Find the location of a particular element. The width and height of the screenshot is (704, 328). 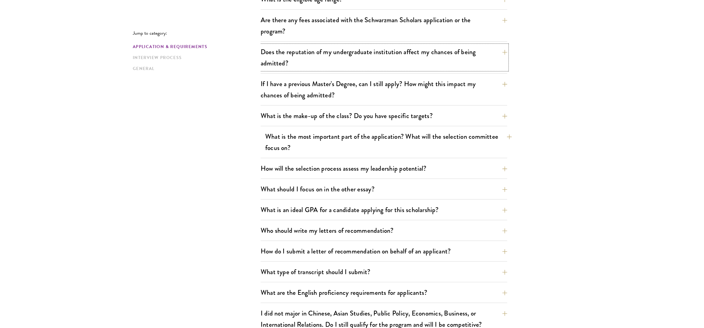

a: General is located at coordinates (195, 69).